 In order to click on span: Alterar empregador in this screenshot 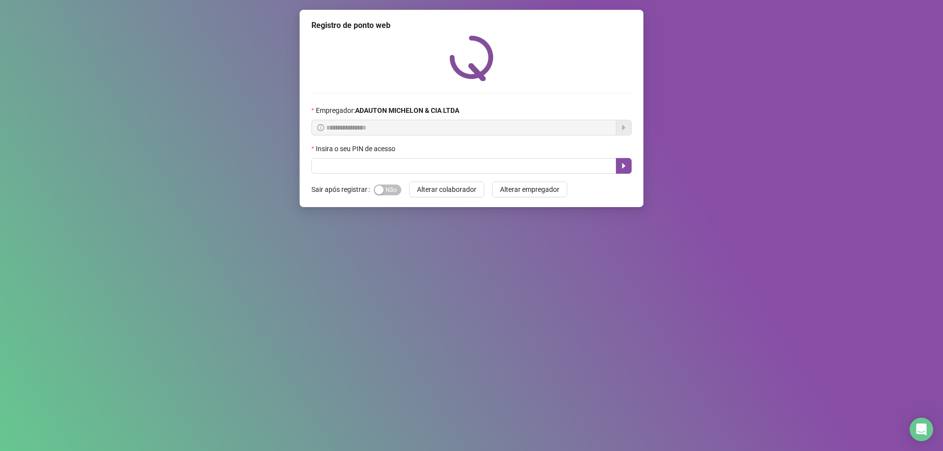, I will do `click(529, 190)`.